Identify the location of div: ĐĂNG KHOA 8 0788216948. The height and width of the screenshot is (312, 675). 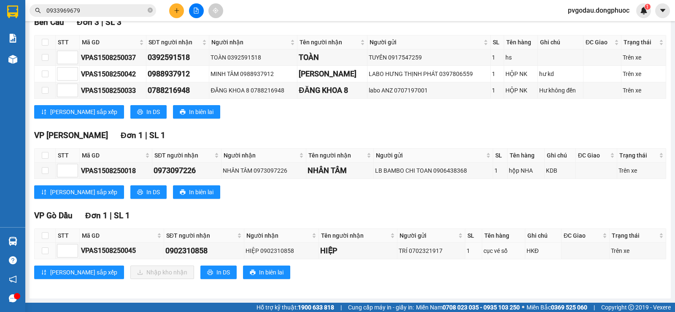
(253, 90).